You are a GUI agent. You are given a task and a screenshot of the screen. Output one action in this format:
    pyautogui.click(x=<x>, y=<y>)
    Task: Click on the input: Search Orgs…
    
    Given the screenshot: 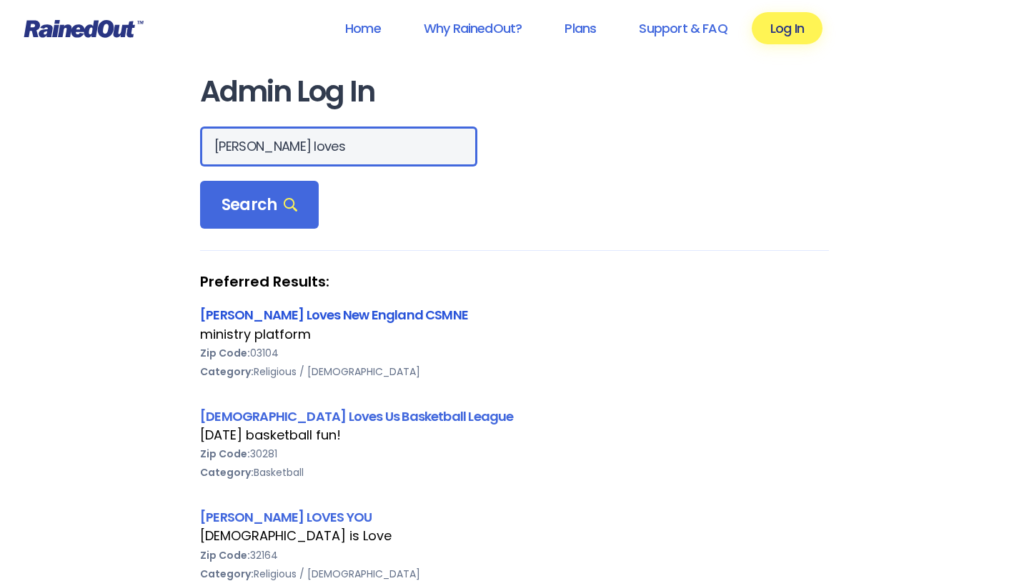 What is the action you would take?
    pyautogui.click(x=339, y=146)
    